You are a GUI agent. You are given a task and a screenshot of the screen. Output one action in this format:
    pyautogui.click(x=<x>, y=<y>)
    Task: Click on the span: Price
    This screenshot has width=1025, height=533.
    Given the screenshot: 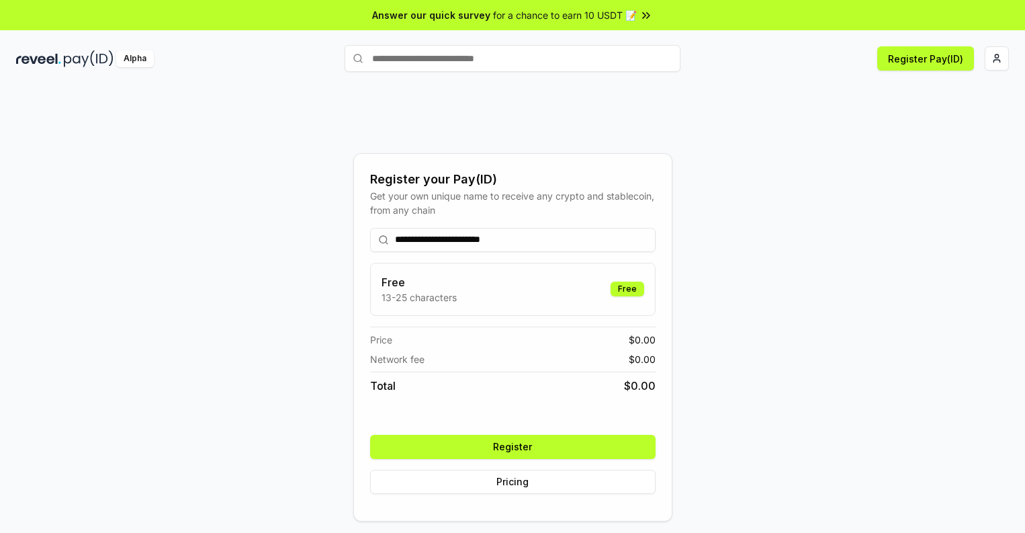 What is the action you would take?
    pyautogui.click(x=381, y=339)
    